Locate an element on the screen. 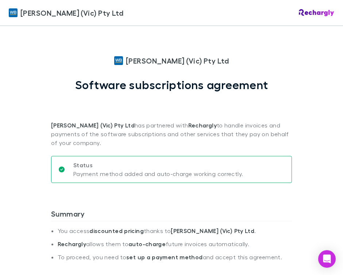 The height and width of the screenshot is (275, 343). h1: Software subscriptions agreement is located at coordinates (171, 85).